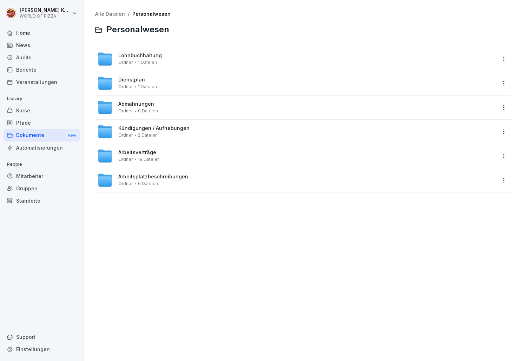 The height and width of the screenshot is (361, 522). What do you see at coordinates (296, 180) in the screenshot?
I see `a: ArbeitsplatzbeschreibungenOrdner6 Dateien` at bounding box center [296, 180].